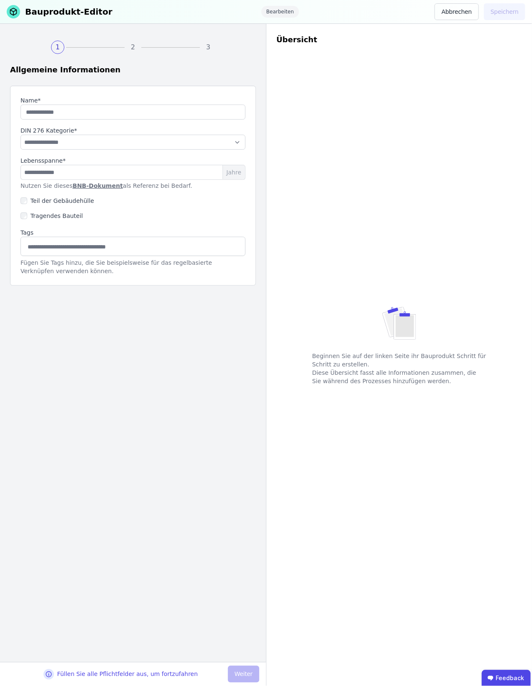 This screenshot has height=686, width=532. What do you see at coordinates (133, 100) in the screenshot?
I see `label: Name*` at bounding box center [133, 100].